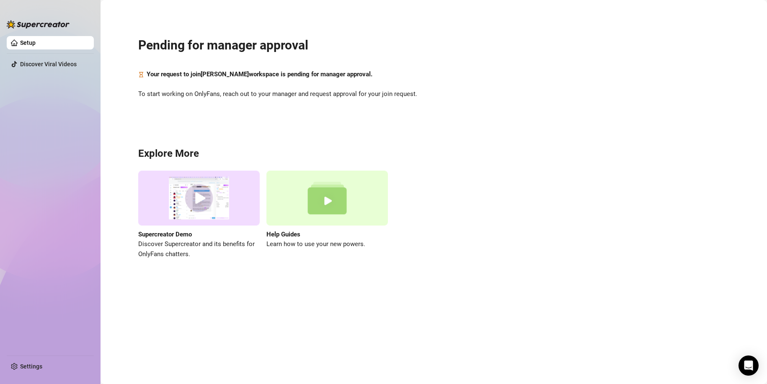 The height and width of the screenshot is (384, 767). Describe the element at coordinates (434, 94) in the screenshot. I see `span: To start working on OnlyFans, reach out to your manager and request approval for your join request.` at that location.